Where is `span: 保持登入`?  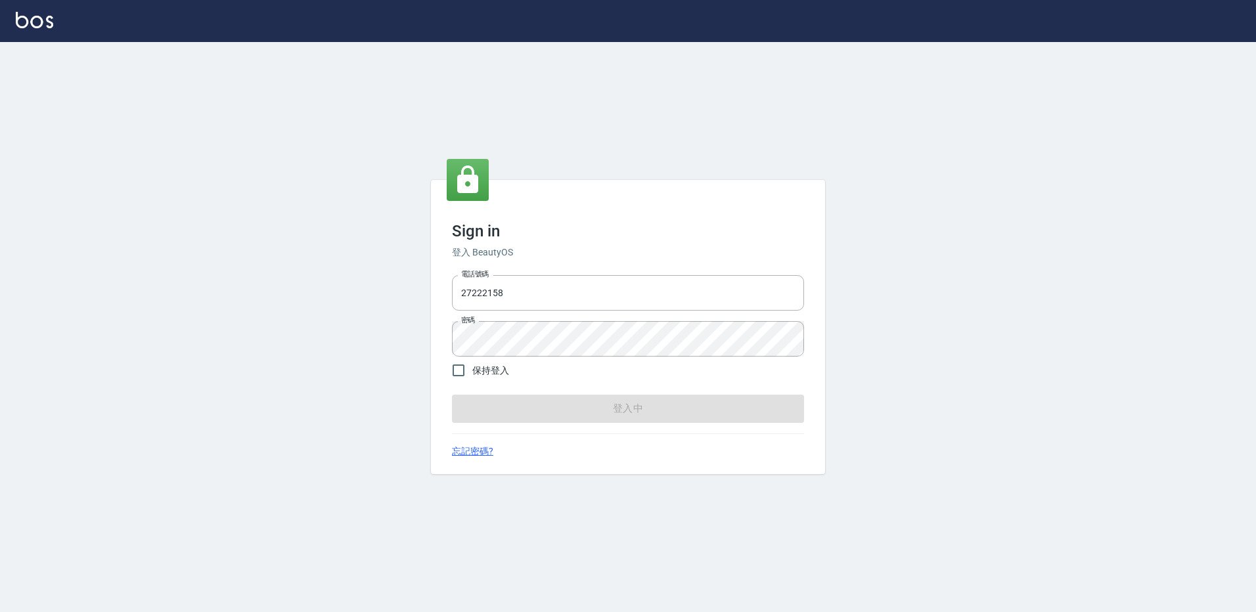
span: 保持登入 is located at coordinates (491, 371).